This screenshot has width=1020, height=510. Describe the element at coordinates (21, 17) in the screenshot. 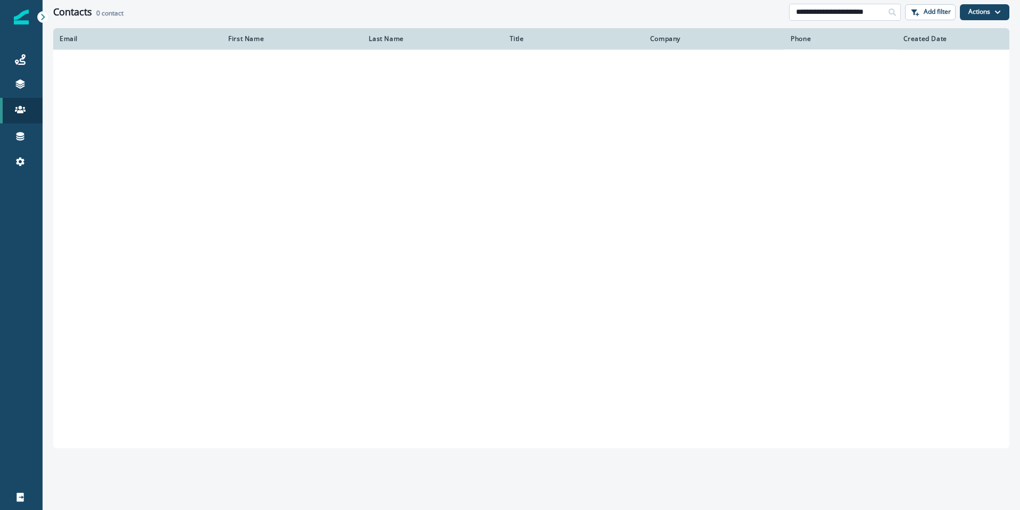

I see `img: Inflection` at that location.